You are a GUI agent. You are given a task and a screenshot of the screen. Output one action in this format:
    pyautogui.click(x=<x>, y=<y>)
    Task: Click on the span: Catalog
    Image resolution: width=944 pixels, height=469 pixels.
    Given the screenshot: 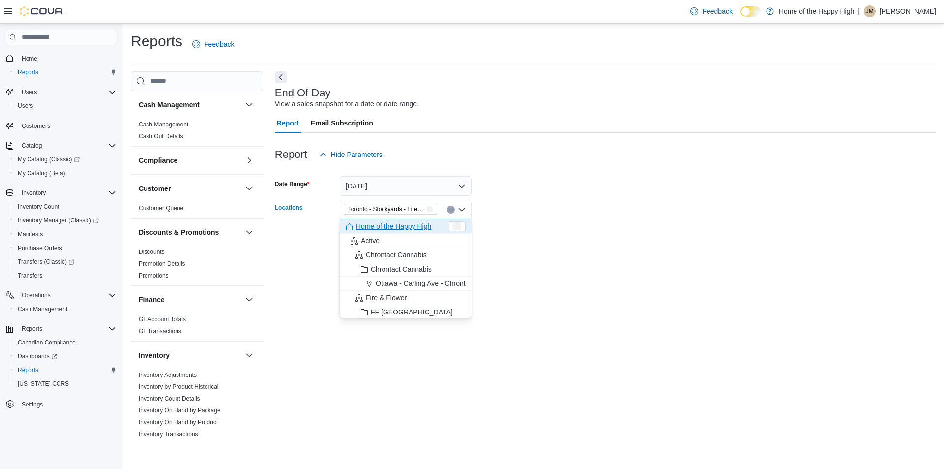 What is the action you would take?
    pyautogui.click(x=67, y=146)
    